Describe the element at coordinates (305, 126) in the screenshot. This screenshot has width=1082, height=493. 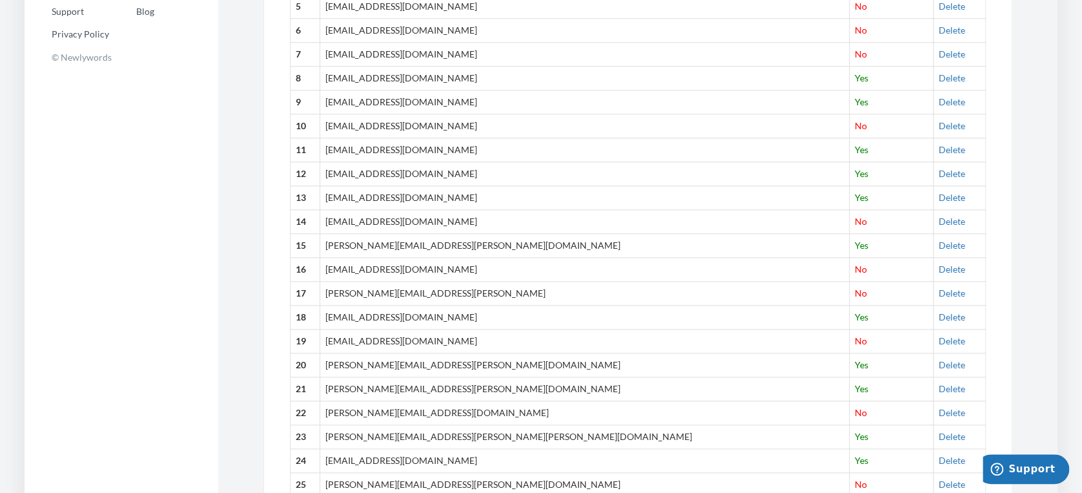
I see `th: 10` at that location.